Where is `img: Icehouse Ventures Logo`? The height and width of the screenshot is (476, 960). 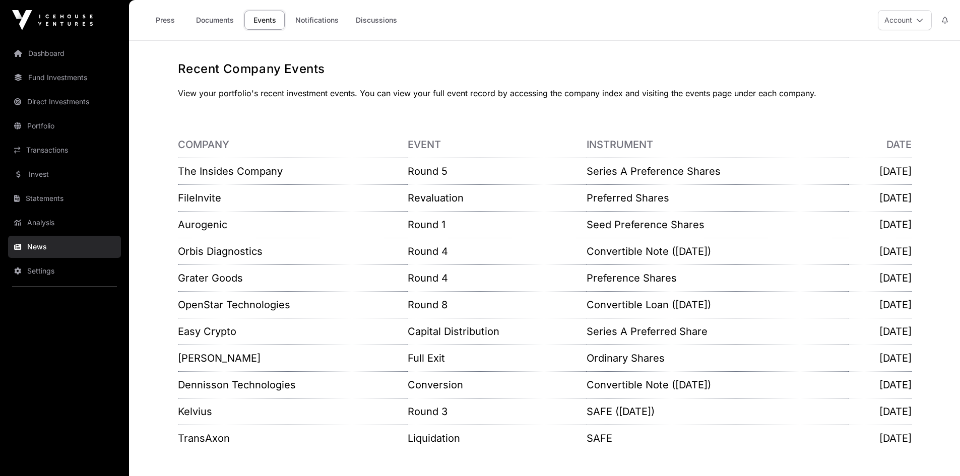
img: Icehouse Ventures Logo is located at coordinates (52, 20).